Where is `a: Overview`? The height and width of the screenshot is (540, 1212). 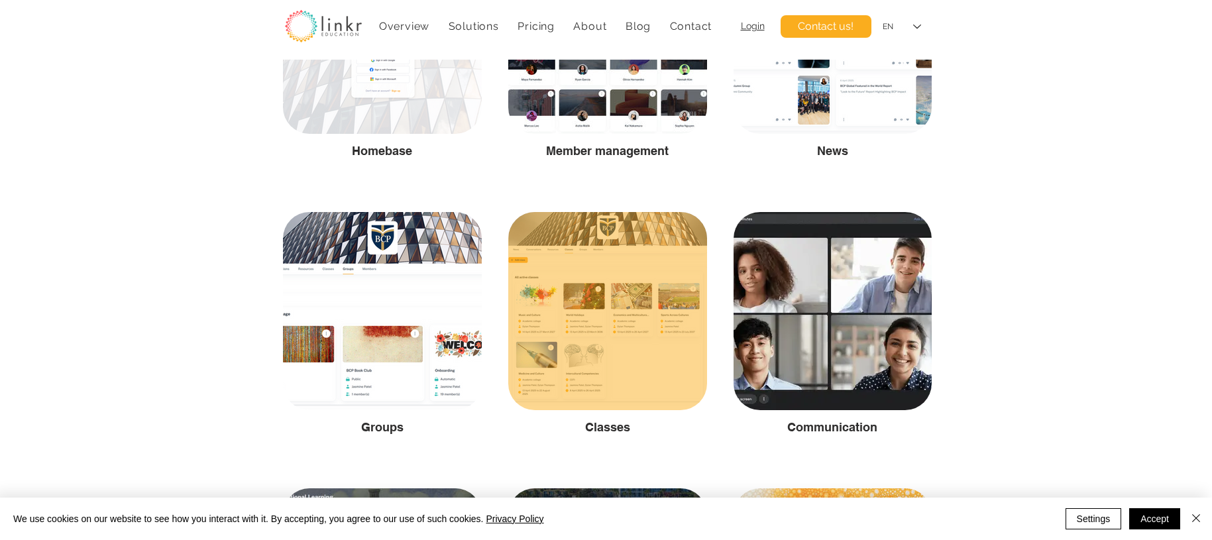 a: Overview is located at coordinates (404, 26).